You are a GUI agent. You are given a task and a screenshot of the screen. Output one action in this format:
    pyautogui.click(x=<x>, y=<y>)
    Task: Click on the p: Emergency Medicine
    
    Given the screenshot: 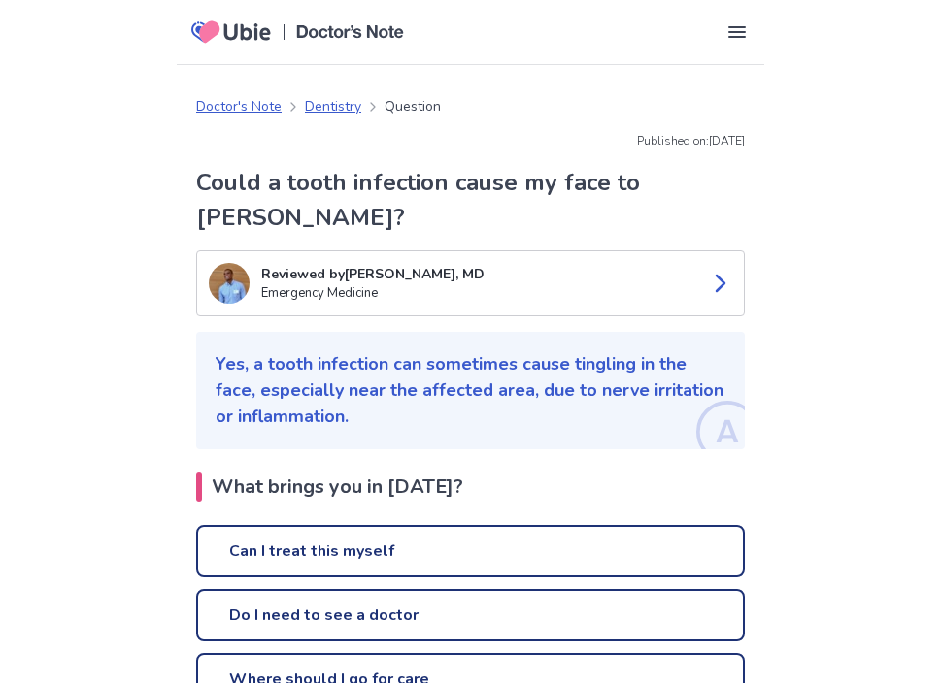 What is the action you would take?
    pyautogui.click(x=477, y=294)
    